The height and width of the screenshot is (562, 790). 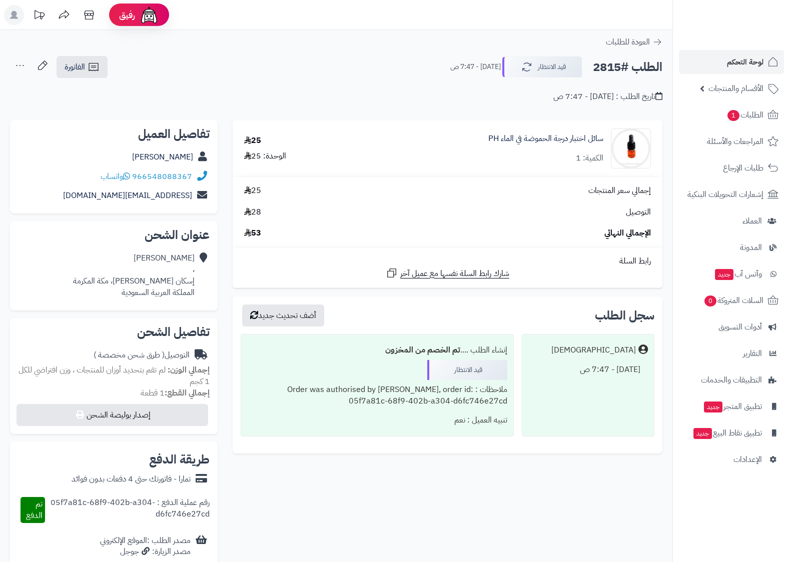 I want to click on a: تطبيق نقاط البيعجديد, so click(x=732, y=433).